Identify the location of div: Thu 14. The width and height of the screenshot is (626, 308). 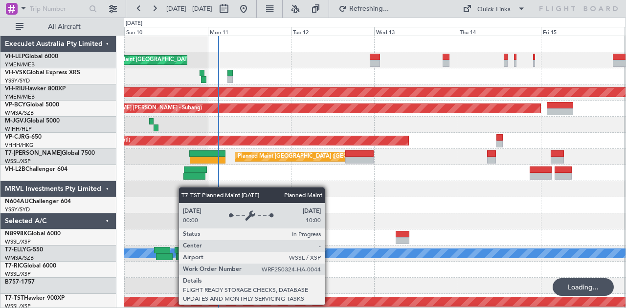
(499, 31).